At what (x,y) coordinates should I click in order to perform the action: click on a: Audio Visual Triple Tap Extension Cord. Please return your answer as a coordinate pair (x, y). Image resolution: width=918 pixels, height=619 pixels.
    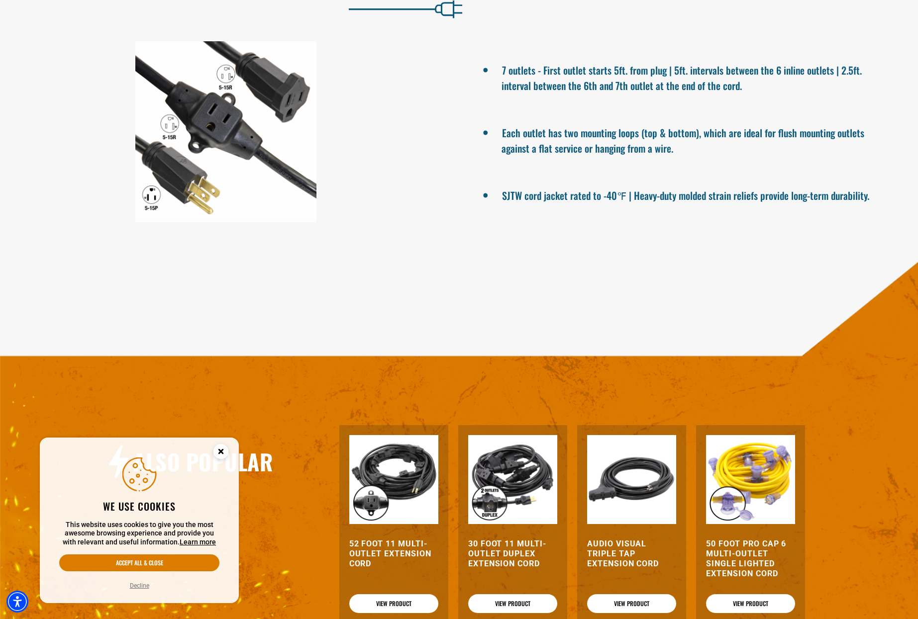
    Looking at the image, I should click on (631, 554).